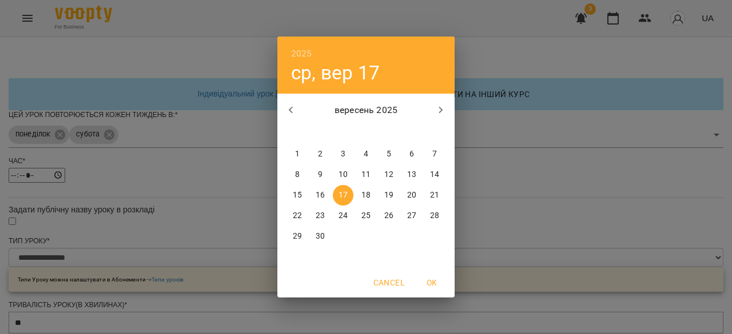 This screenshot has width=732, height=334. What do you see at coordinates (434, 175) in the screenshot?
I see `p: 14` at bounding box center [434, 175].